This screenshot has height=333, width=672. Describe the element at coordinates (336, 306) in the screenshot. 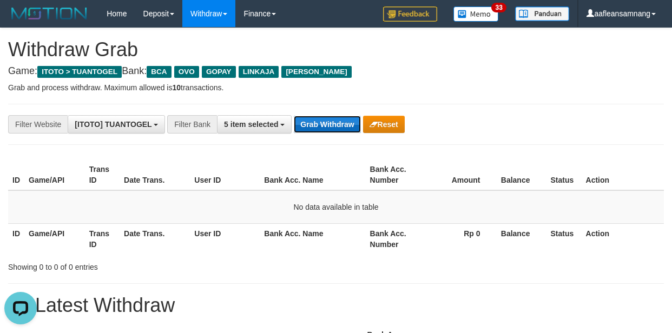

I see `h1: 15 Latest Withdraw` at that location.